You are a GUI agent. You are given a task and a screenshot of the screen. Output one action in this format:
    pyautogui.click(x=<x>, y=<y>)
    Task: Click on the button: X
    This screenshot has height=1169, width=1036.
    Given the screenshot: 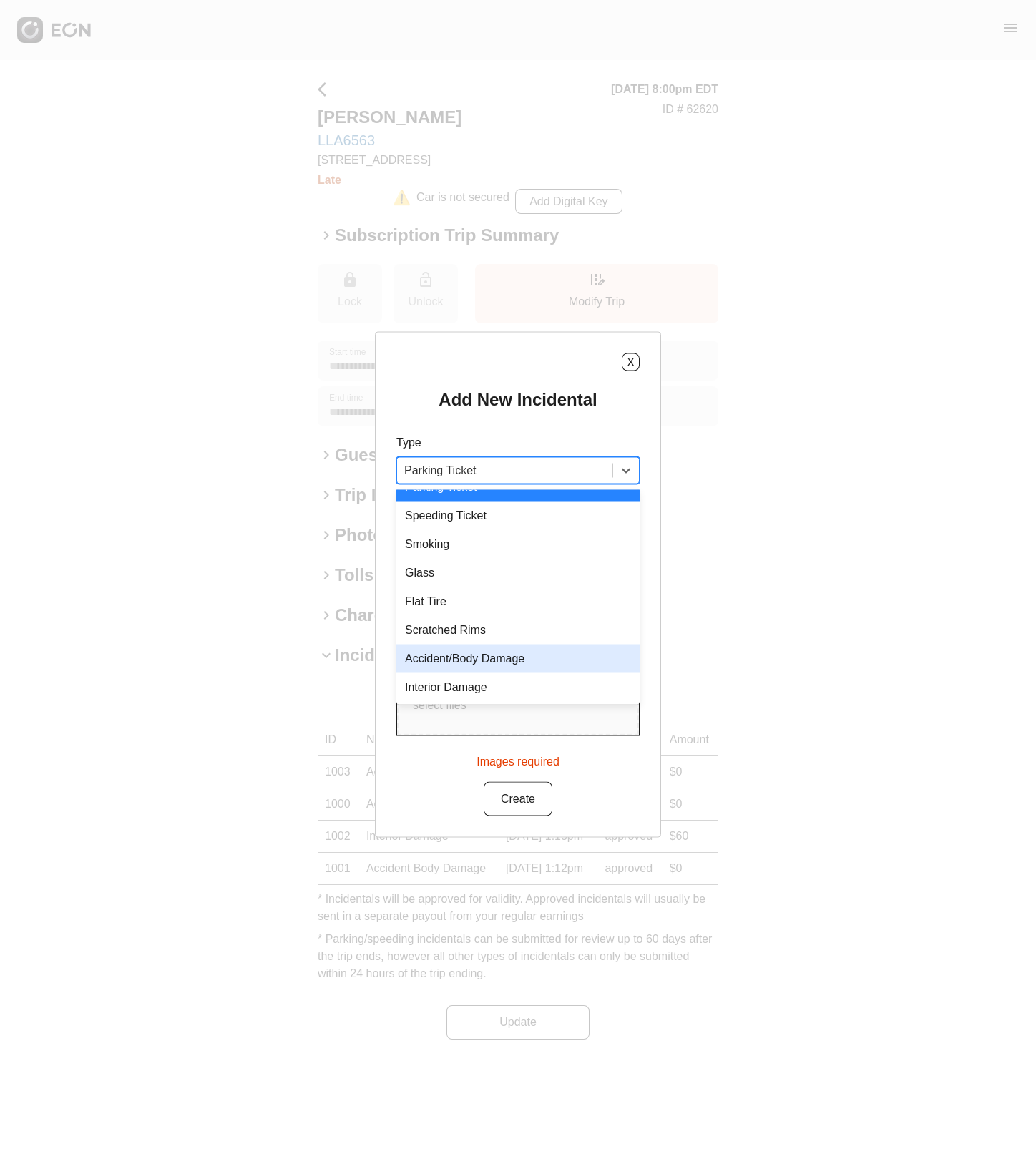 What is the action you would take?
    pyautogui.click(x=630, y=362)
    